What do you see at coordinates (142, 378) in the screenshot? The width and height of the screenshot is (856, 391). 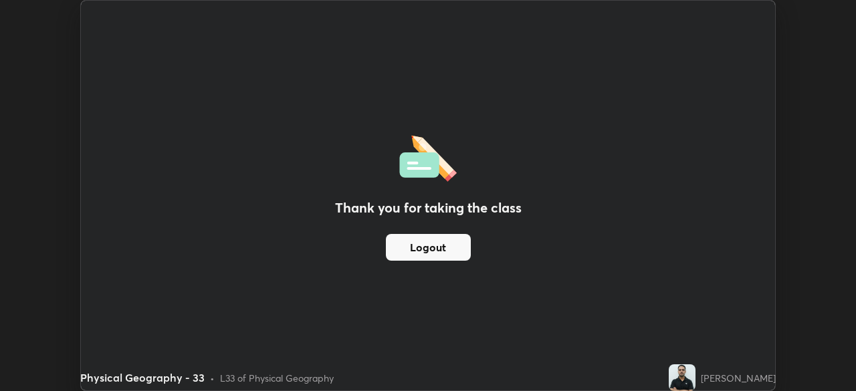 I see `div: Physical Geography - 33` at bounding box center [142, 378].